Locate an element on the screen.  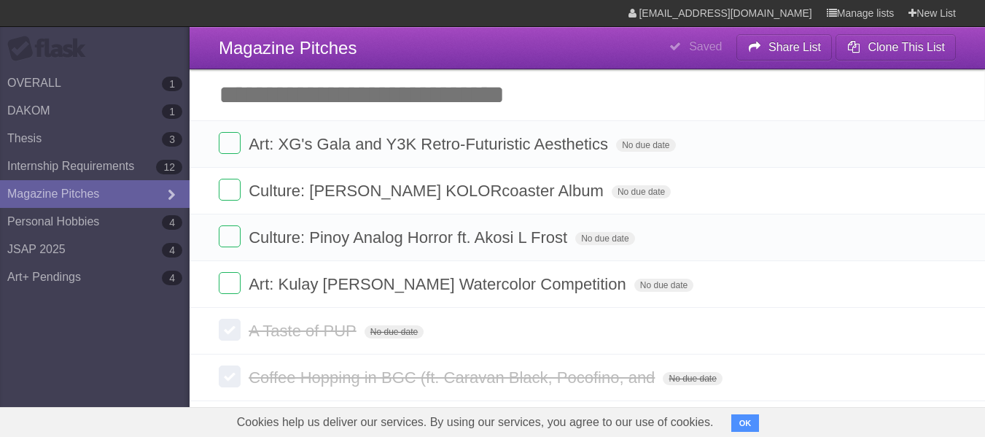
button: OK is located at coordinates (745, 423).